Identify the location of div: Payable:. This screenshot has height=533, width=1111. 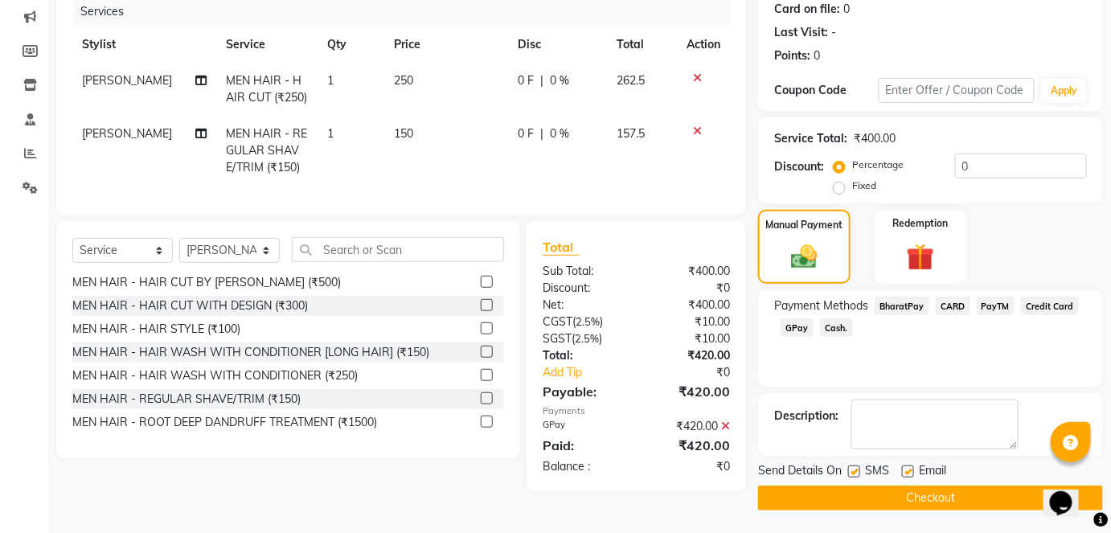
(583, 391).